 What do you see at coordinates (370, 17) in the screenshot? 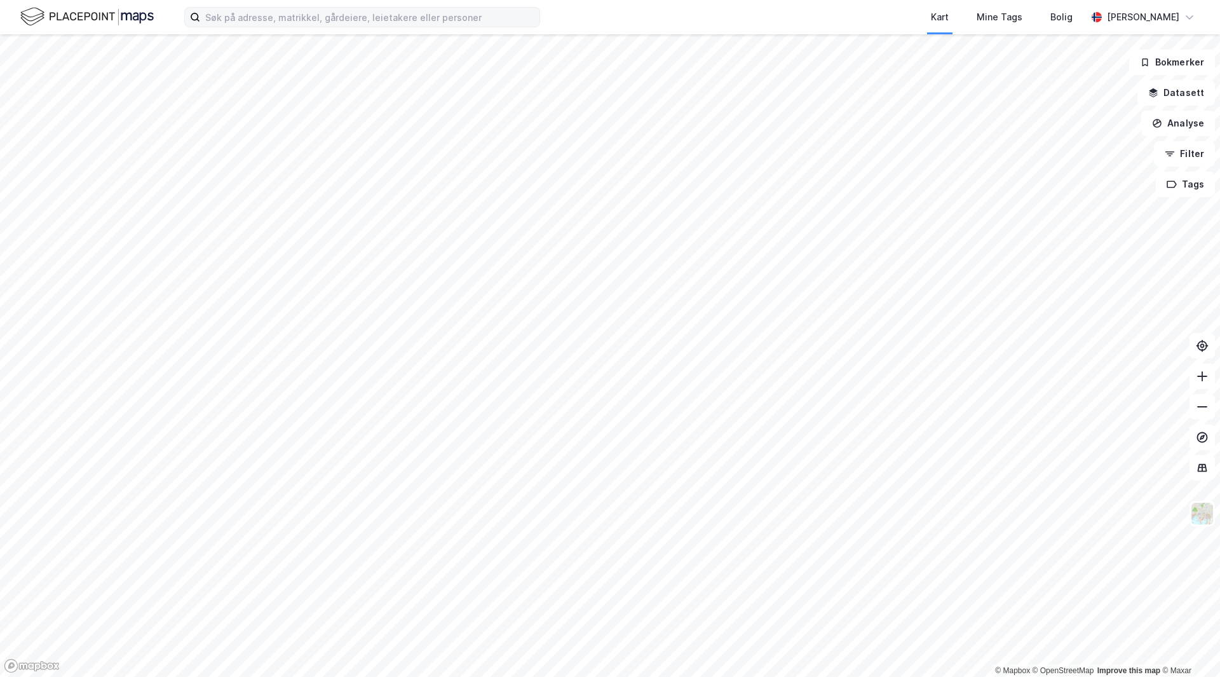
I see `input: Søk på adresse, matrikkel, gårdeiere, leietakere eller personer` at bounding box center [370, 17].